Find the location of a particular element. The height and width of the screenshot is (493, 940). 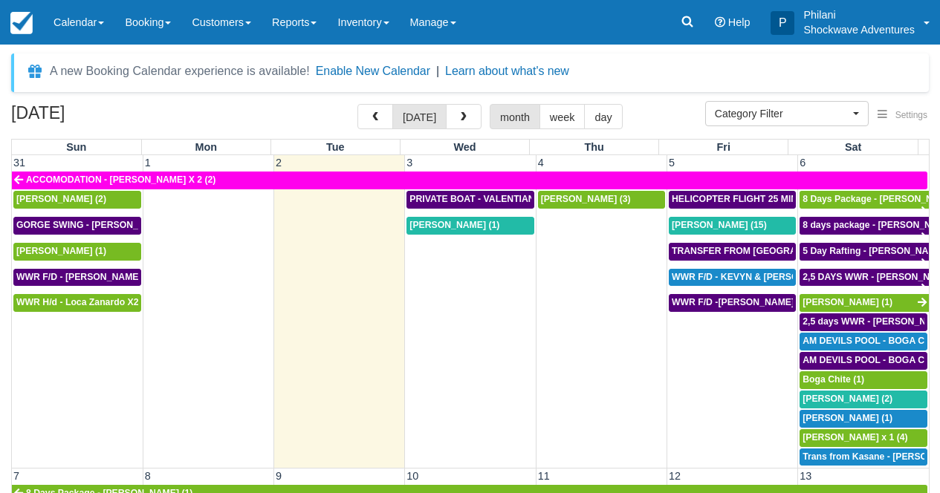

span: 3 is located at coordinates (409, 163).